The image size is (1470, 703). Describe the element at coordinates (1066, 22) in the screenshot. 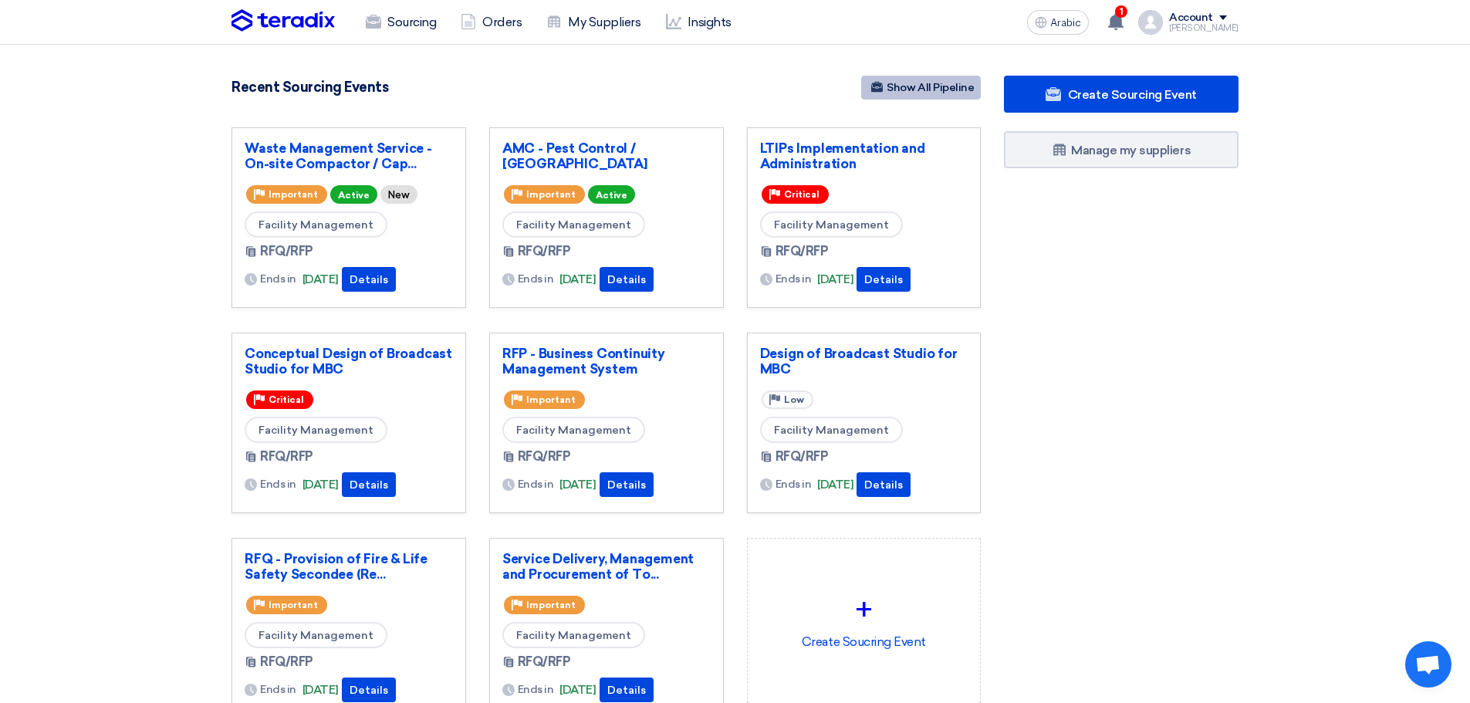

I see `font: Arabic` at that location.